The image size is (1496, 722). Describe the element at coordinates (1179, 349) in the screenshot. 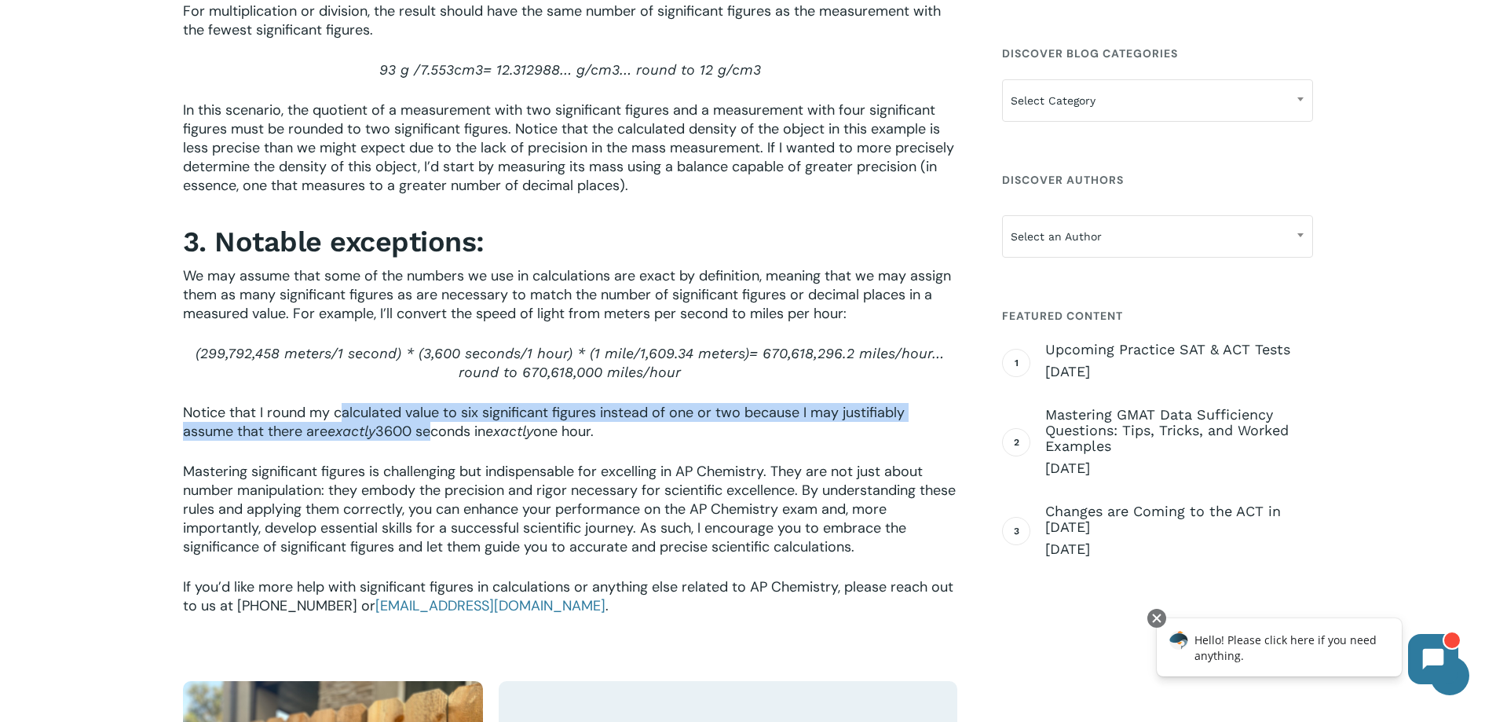

I see `span: Upcoming Practice SAT & ACT Tests` at that location.